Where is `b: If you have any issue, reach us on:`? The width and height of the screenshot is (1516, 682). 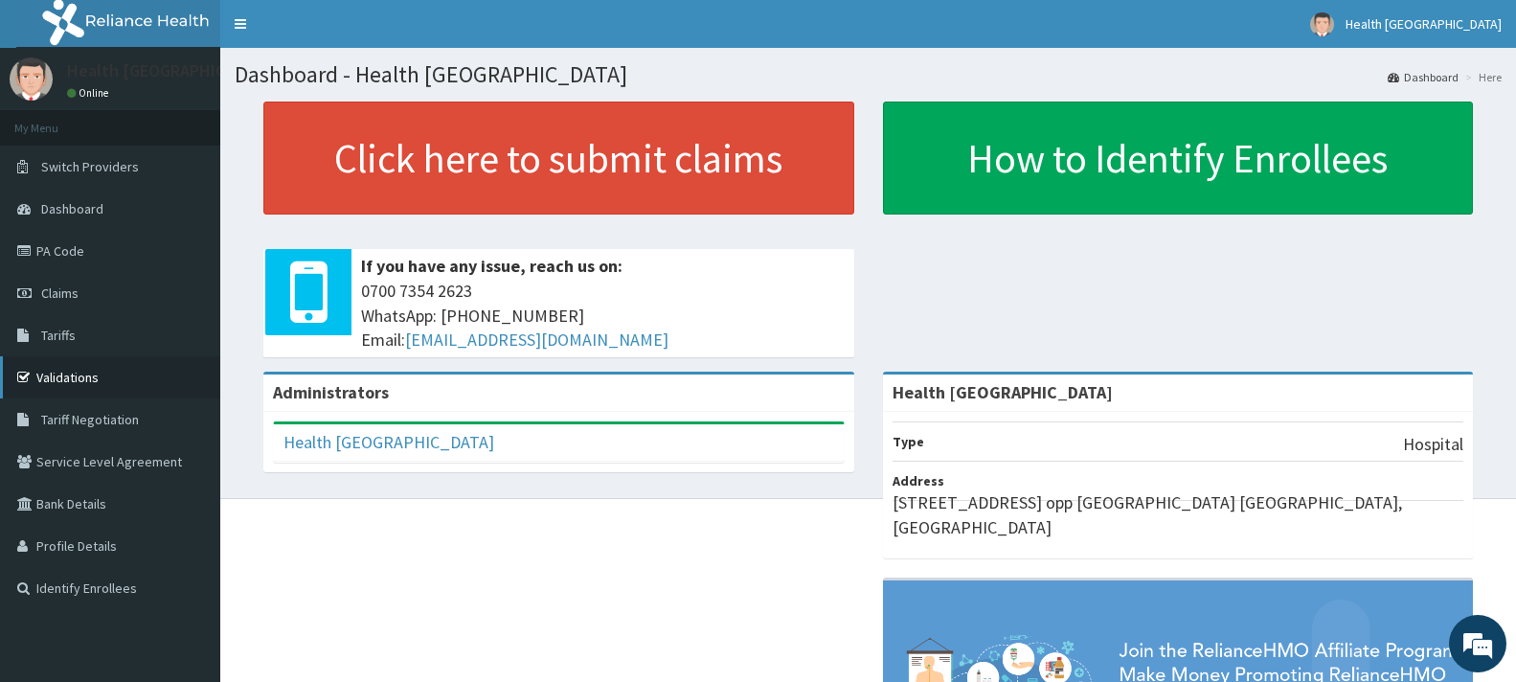
b: If you have any issue, reach us on: is located at coordinates (491, 265).